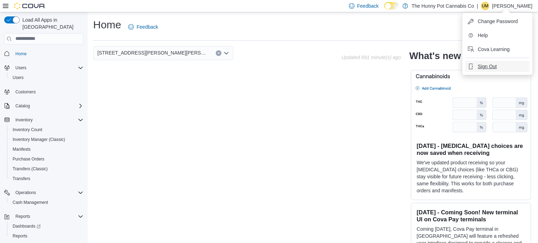  I want to click on button: Inventory Manager (Classic), so click(47, 140).